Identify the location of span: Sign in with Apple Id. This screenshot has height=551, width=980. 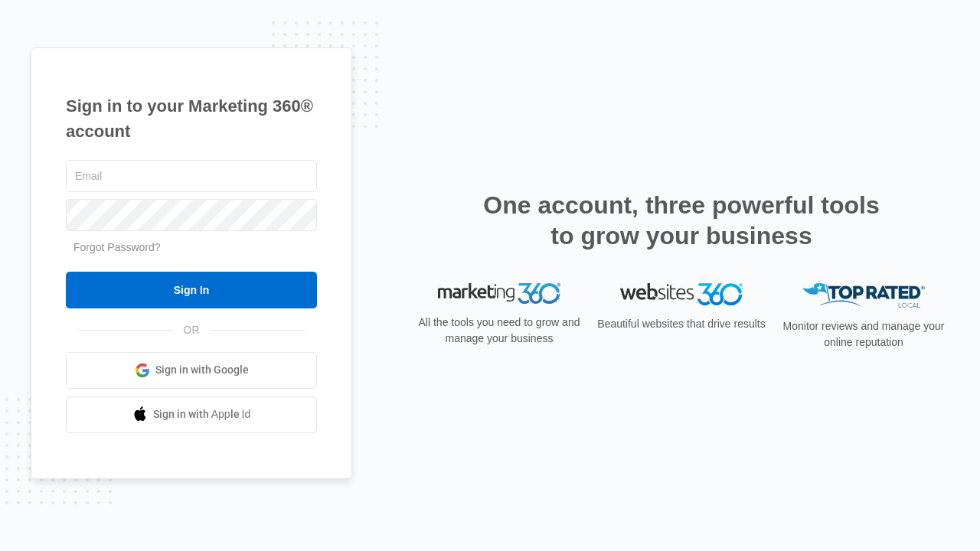
(202, 414).